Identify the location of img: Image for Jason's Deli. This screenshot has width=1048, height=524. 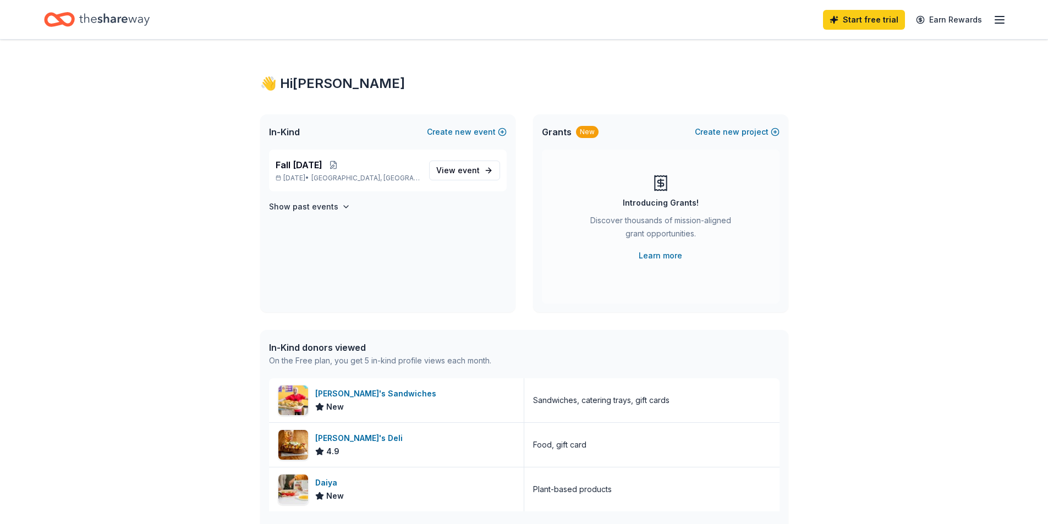
(293, 445).